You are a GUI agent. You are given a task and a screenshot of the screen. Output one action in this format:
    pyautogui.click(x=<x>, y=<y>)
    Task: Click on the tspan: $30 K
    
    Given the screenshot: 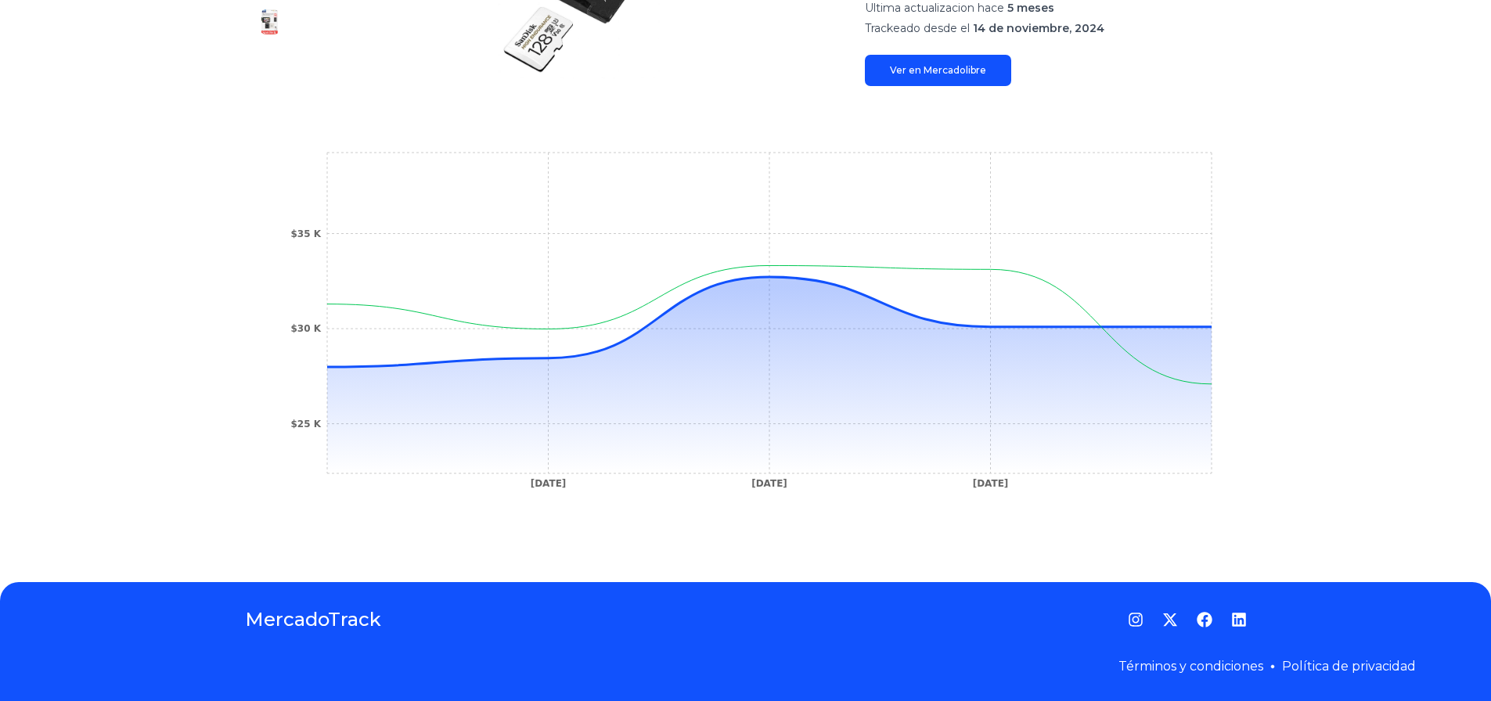 What is the action you would take?
    pyautogui.click(x=305, y=329)
    